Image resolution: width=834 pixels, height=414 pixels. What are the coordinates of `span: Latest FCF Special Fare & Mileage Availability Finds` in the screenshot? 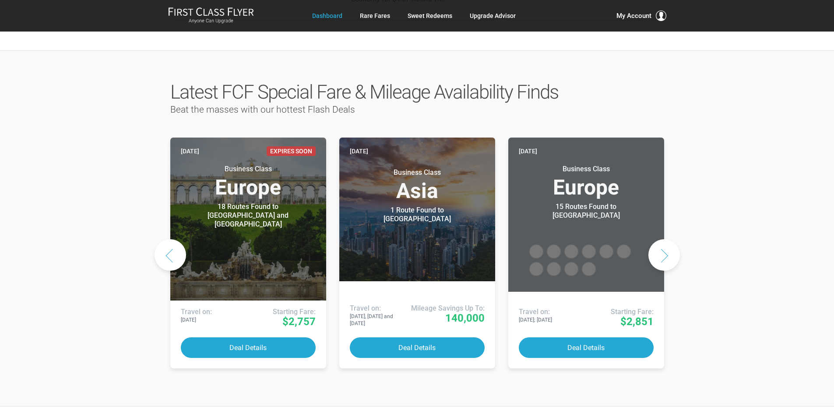 It's located at (364, 92).